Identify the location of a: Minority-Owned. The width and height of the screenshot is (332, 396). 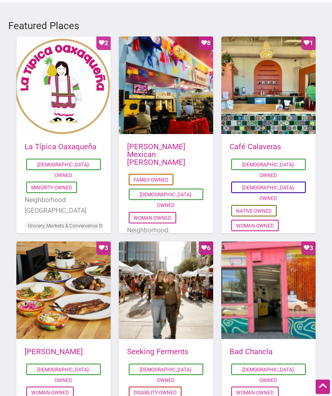
(52, 188).